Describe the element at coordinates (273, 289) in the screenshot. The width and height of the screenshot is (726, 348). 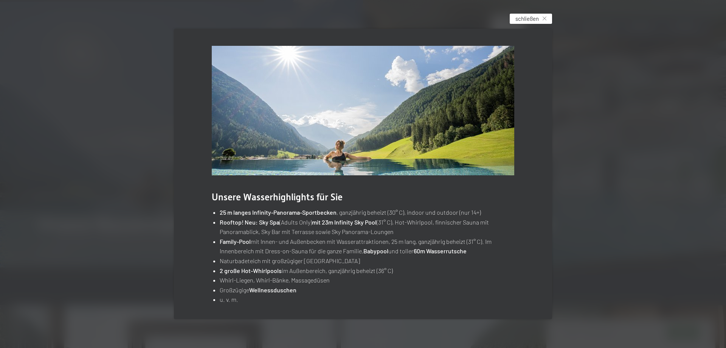
I see `strong: Wellnessduschen` at that location.